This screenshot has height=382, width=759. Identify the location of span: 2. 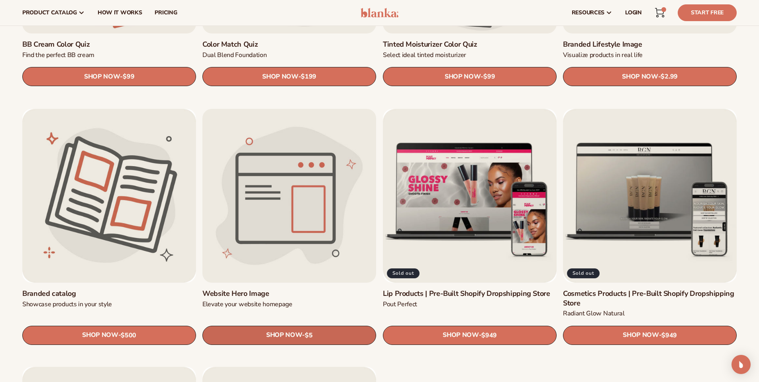
(664, 10).